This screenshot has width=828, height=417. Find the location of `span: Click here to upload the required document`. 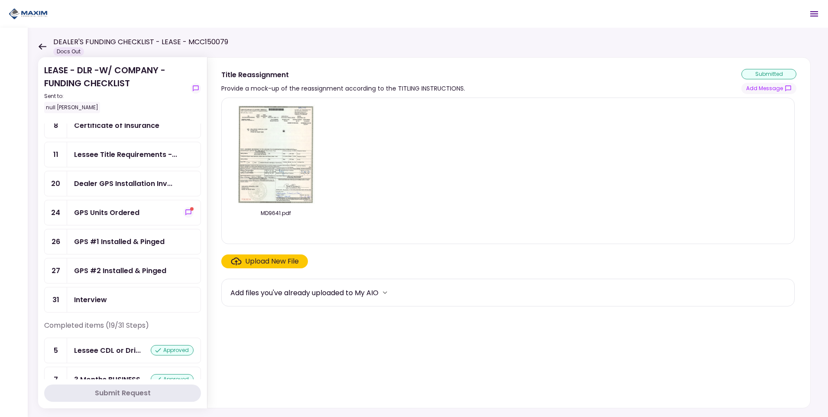

span: Click here to upload the required document is located at coordinates (265, 261).